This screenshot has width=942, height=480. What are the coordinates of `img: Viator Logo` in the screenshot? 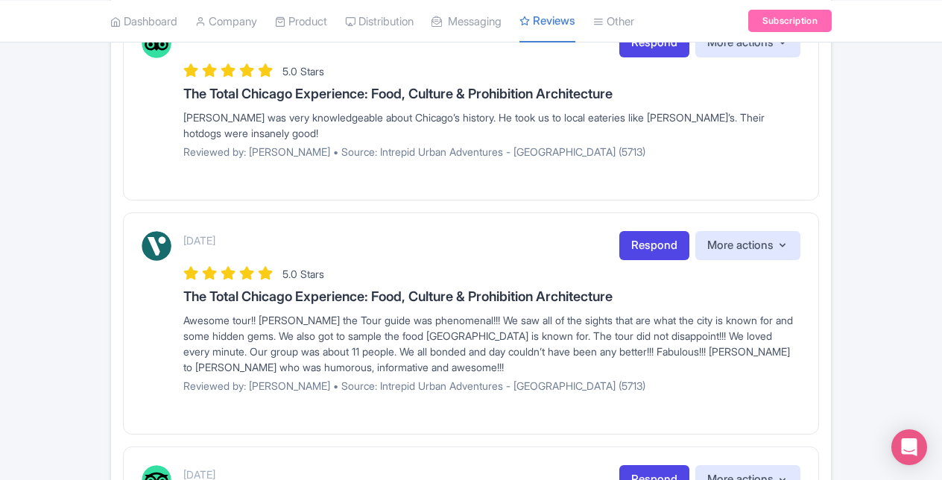 It's located at (156, 246).